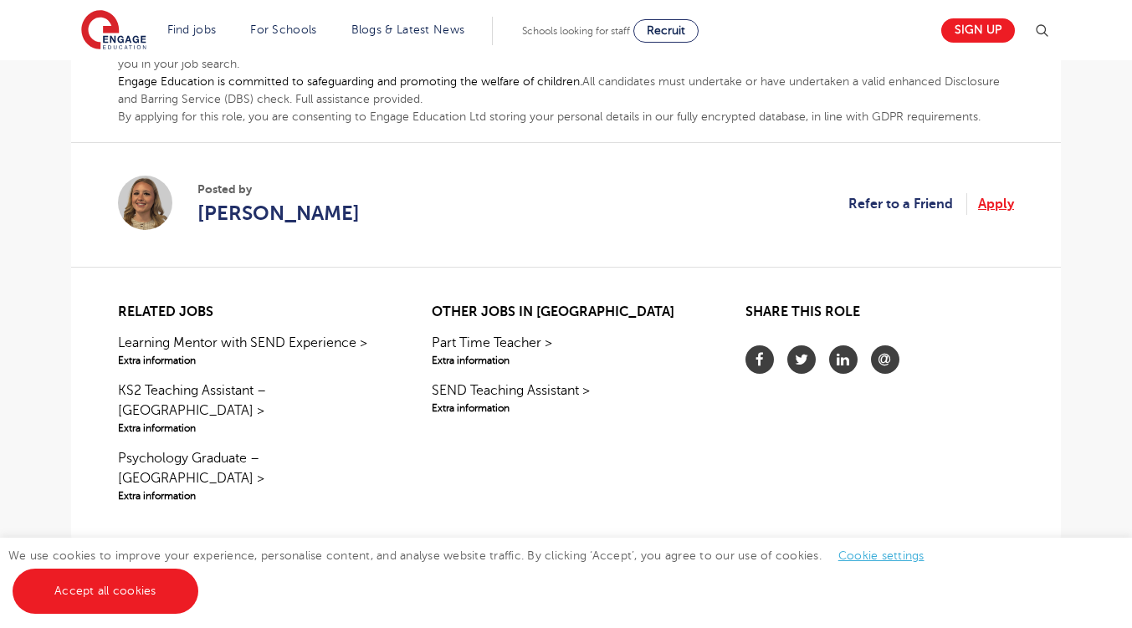 Image resolution: width=1132 pixels, height=628 pixels. What do you see at coordinates (105, 591) in the screenshot?
I see `a: Accept all cookies` at bounding box center [105, 591].